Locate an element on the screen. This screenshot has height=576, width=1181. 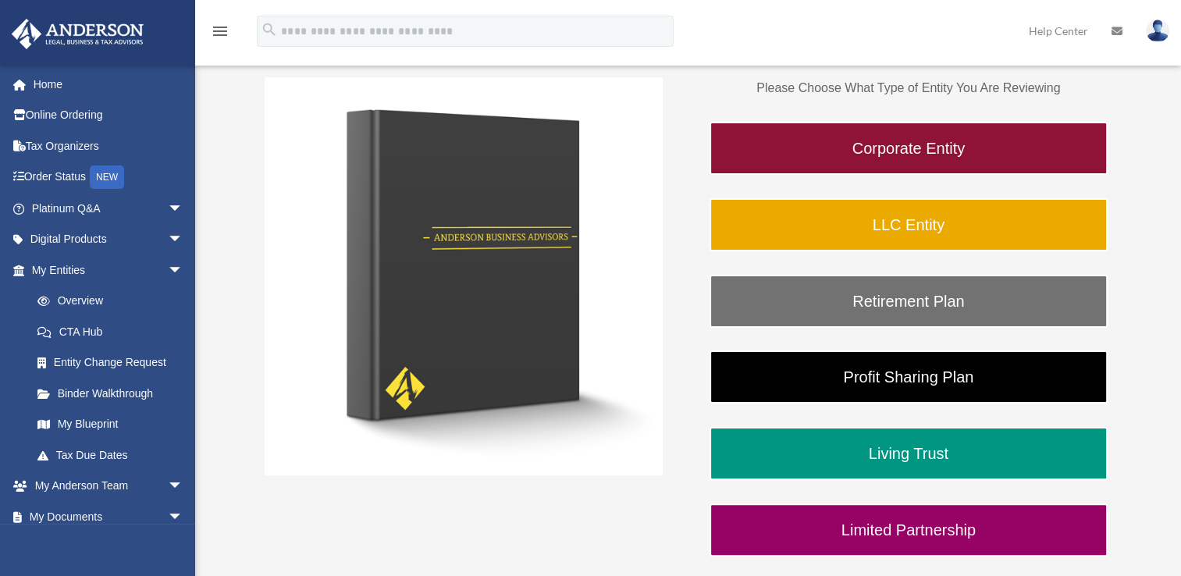
a: CTA Hub is located at coordinates (114, 332).